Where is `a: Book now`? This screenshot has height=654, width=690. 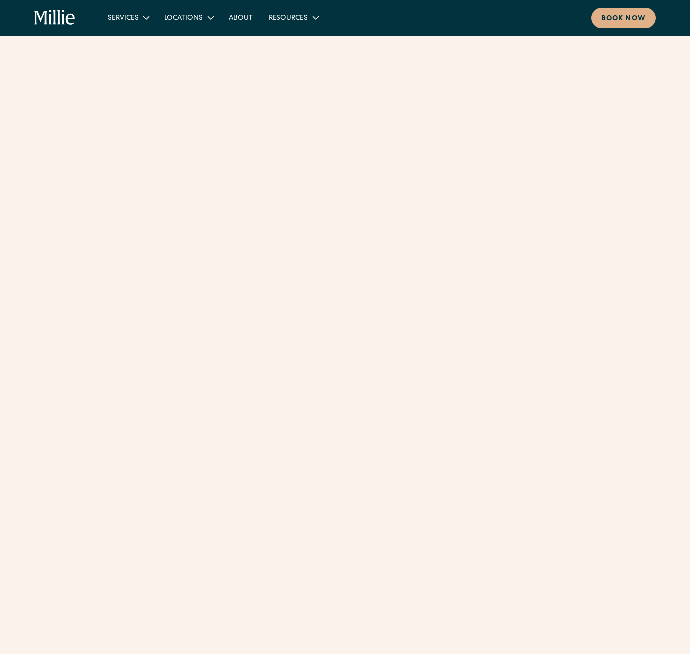
a: Book now is located at coordinates (623, 18).